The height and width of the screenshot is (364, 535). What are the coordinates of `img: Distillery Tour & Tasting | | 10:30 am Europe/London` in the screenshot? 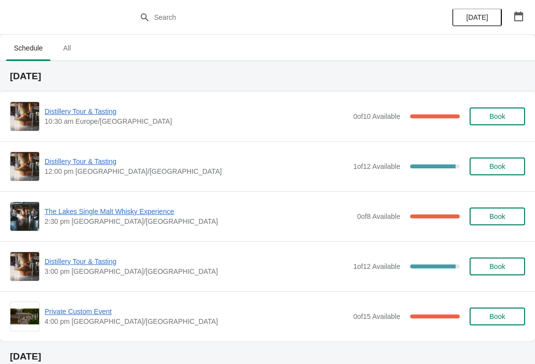 It's located at (25, 117).